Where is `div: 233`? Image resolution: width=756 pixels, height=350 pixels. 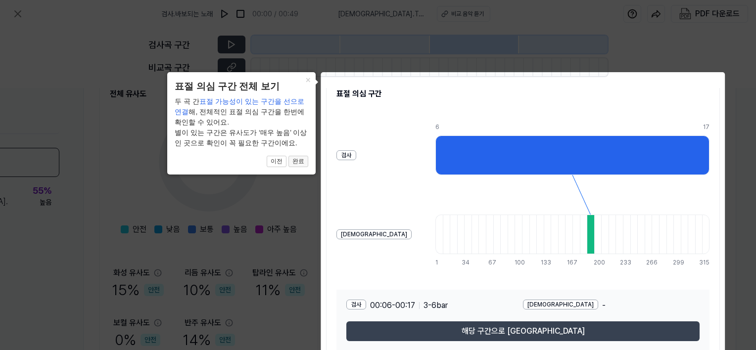
div: 233 is located at coordinates (623, 263).